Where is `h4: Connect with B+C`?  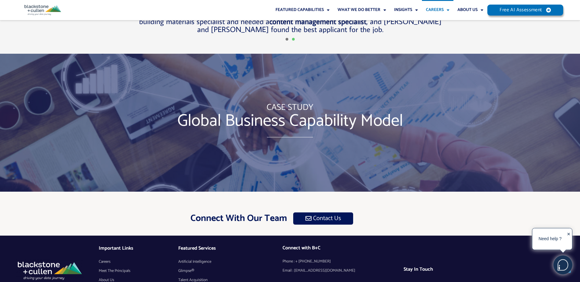 h4: Connect with B+C is located at coordinates (343, 248).